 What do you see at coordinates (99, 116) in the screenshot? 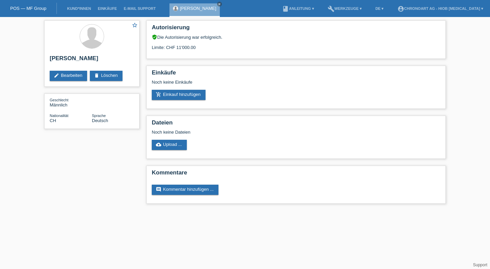
I see `span: Sprache` at bounding box center [99, 116].